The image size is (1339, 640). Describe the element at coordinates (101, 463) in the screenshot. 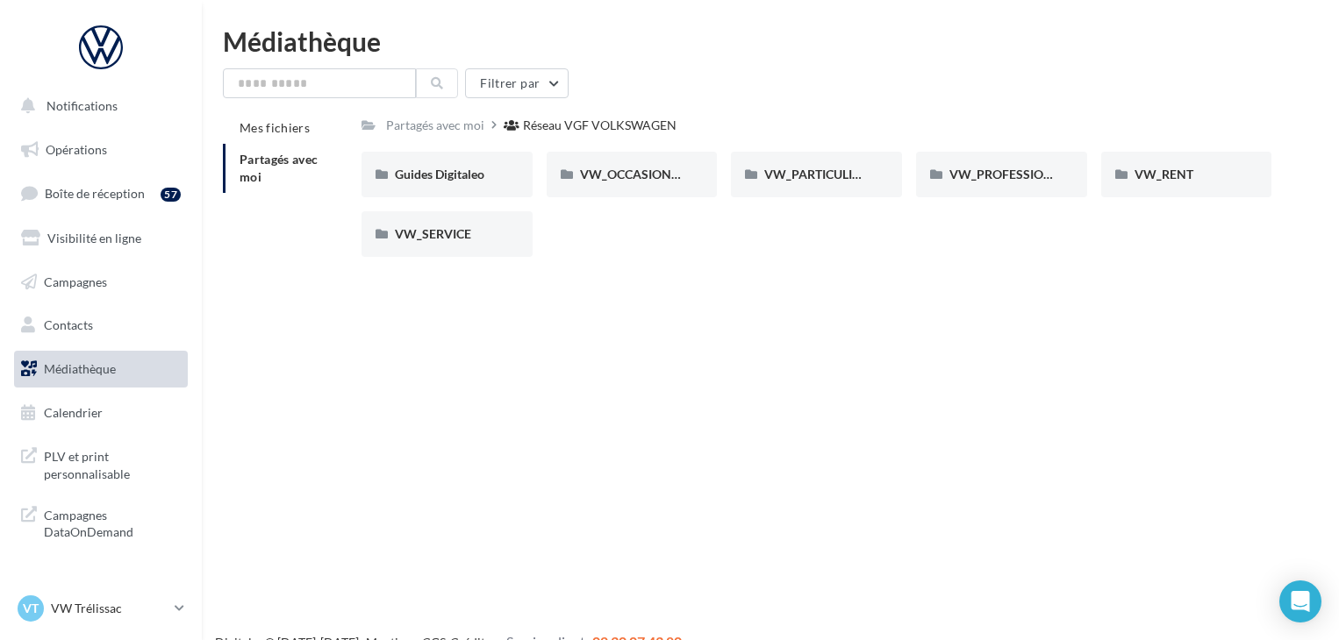

I see `a: PLV et print personnalisable` at that location.